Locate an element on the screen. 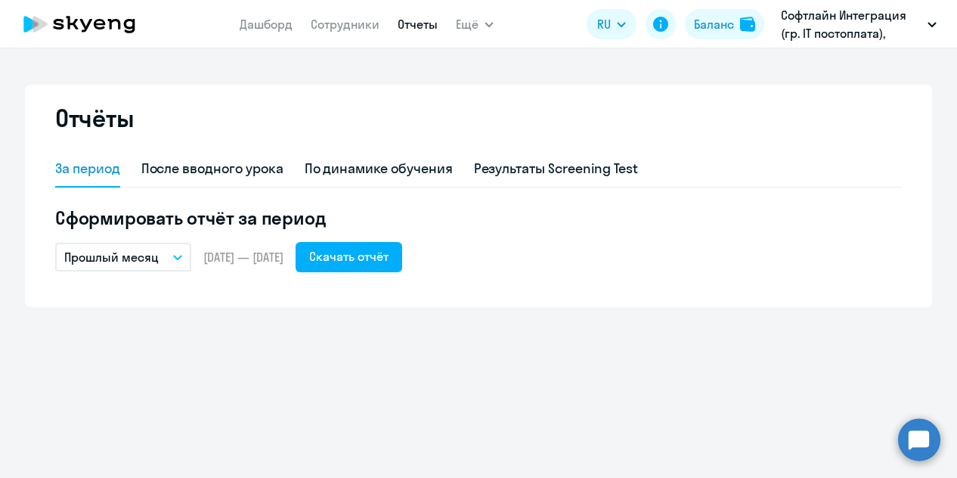 The height and width of the screenshot is (478, 957). div: За период is located at coordinates (88, 169).